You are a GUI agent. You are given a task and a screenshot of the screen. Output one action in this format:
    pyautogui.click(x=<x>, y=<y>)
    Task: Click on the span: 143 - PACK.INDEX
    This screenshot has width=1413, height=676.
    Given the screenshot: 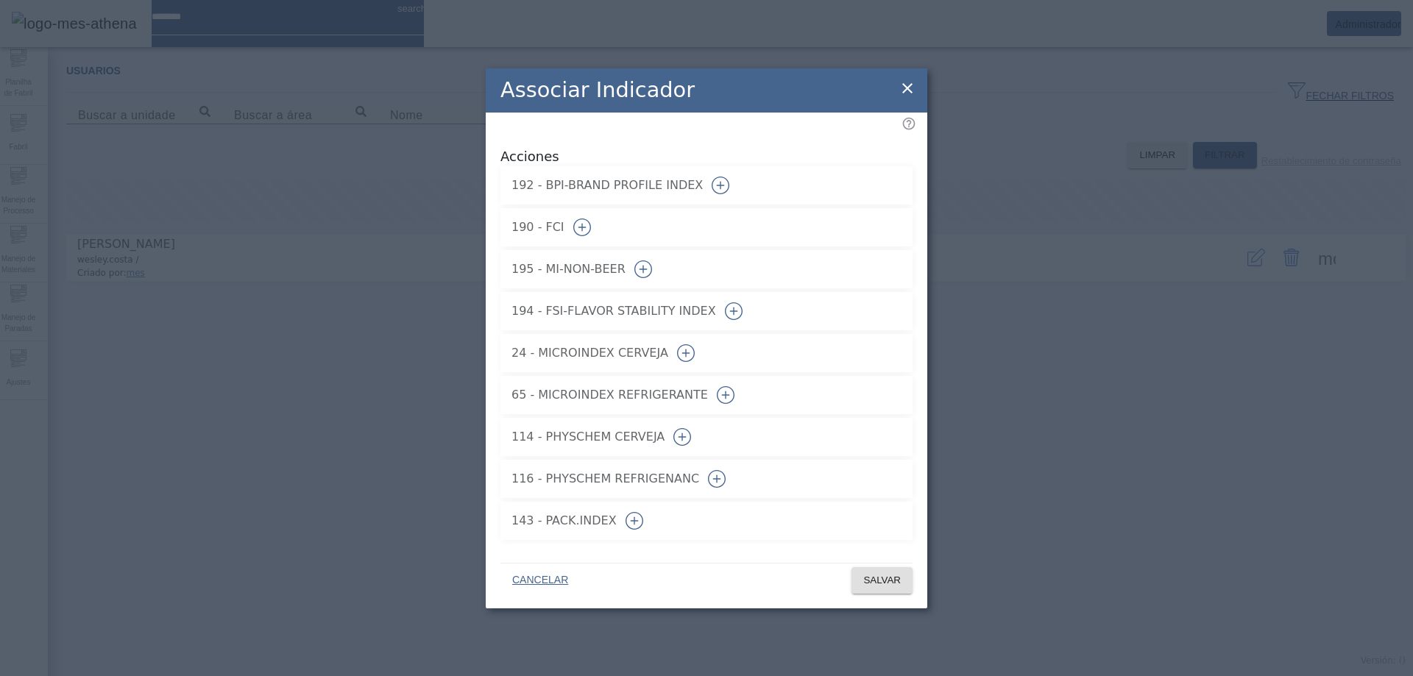 What is the action you would take?
    pyautogui.click(x=564, y=521)
    